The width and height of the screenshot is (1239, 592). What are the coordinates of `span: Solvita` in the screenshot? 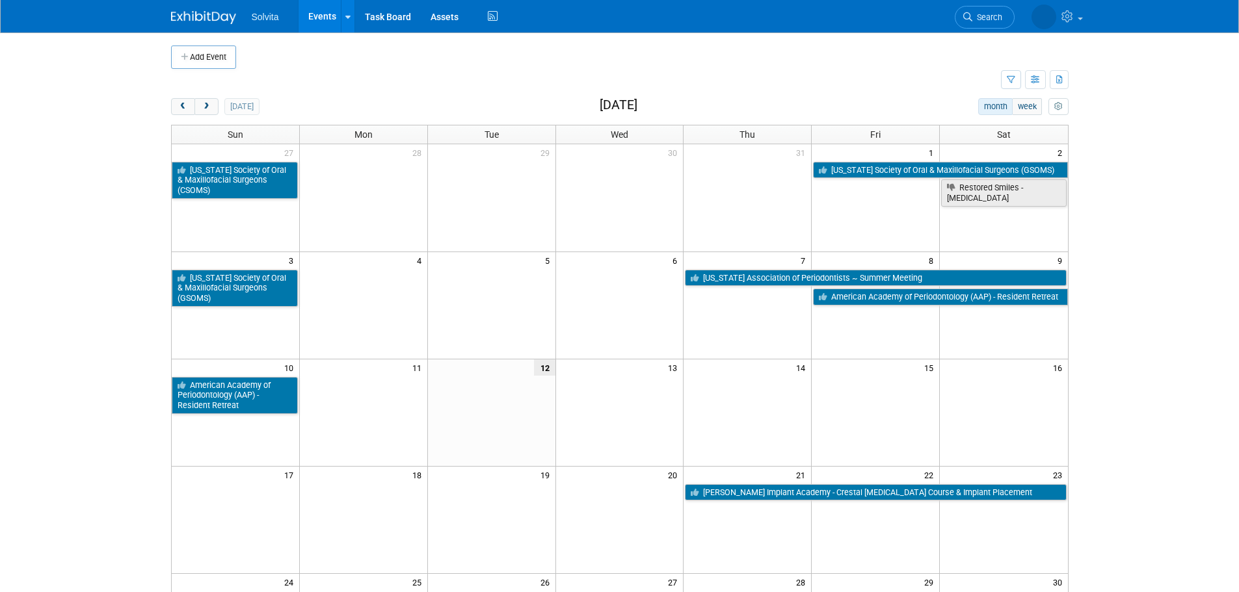 It's located at (265, 17).